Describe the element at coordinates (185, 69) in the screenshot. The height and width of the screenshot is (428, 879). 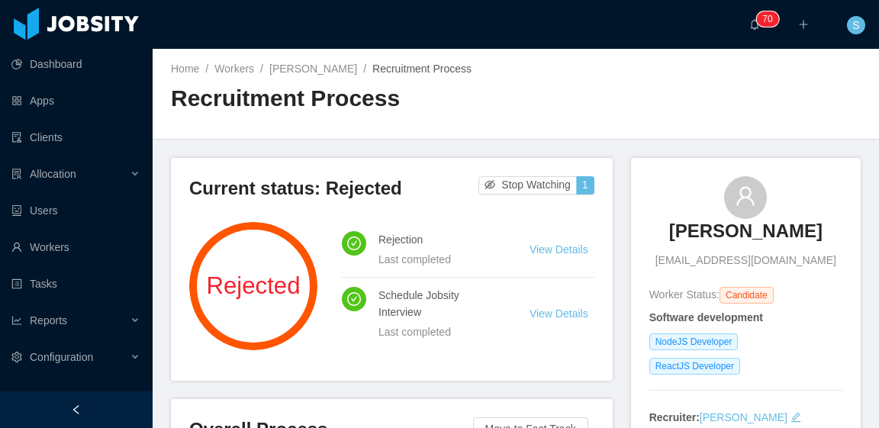
I see `a: Home` at that location.